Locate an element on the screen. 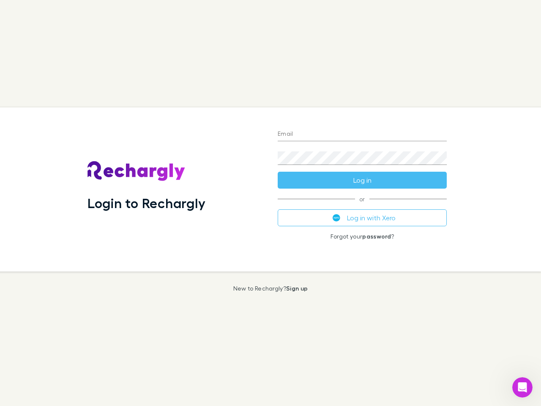 The width and height of the screenshot is (541, 406). img: Xero's logo is located at coordinates (336, 218).